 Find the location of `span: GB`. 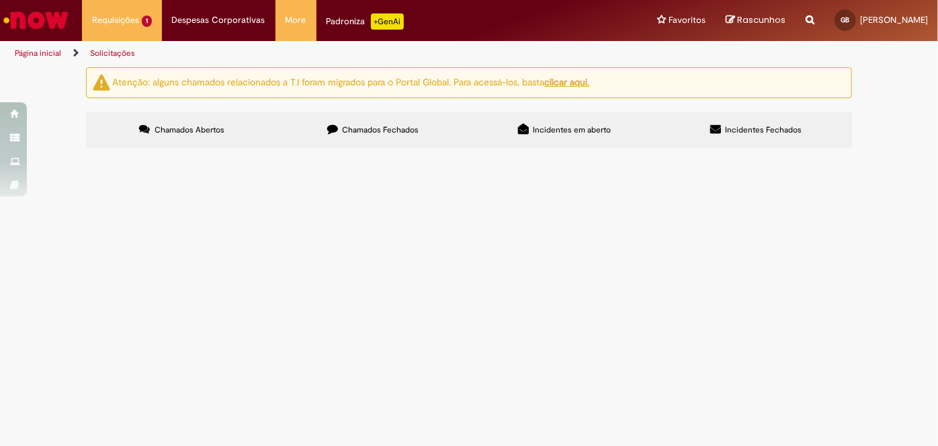

span: GB is located at coordinates (845, 19).